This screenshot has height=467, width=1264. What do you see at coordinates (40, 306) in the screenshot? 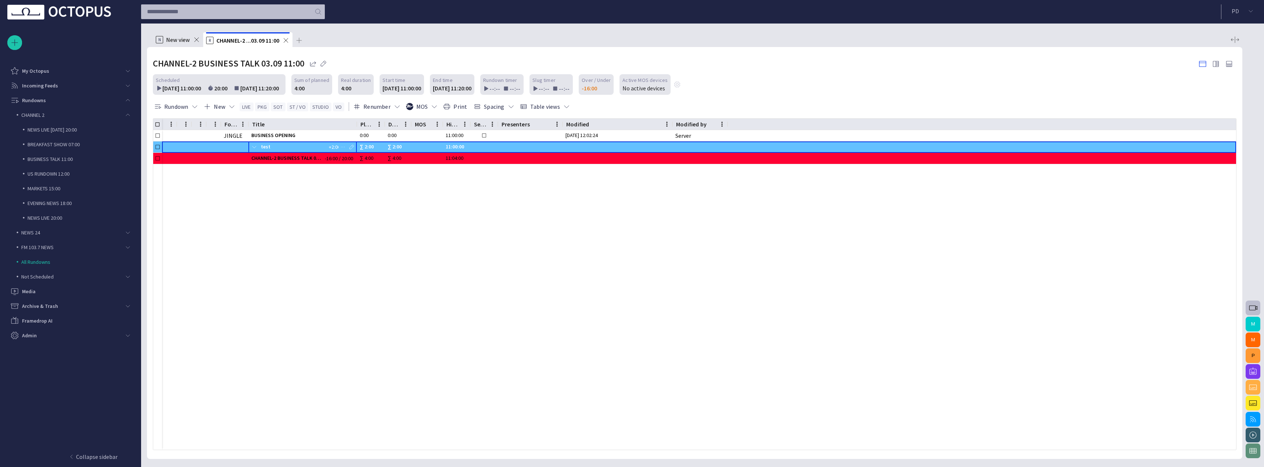
I see `p: Archive & Trash` at bounding box center [40, 306].